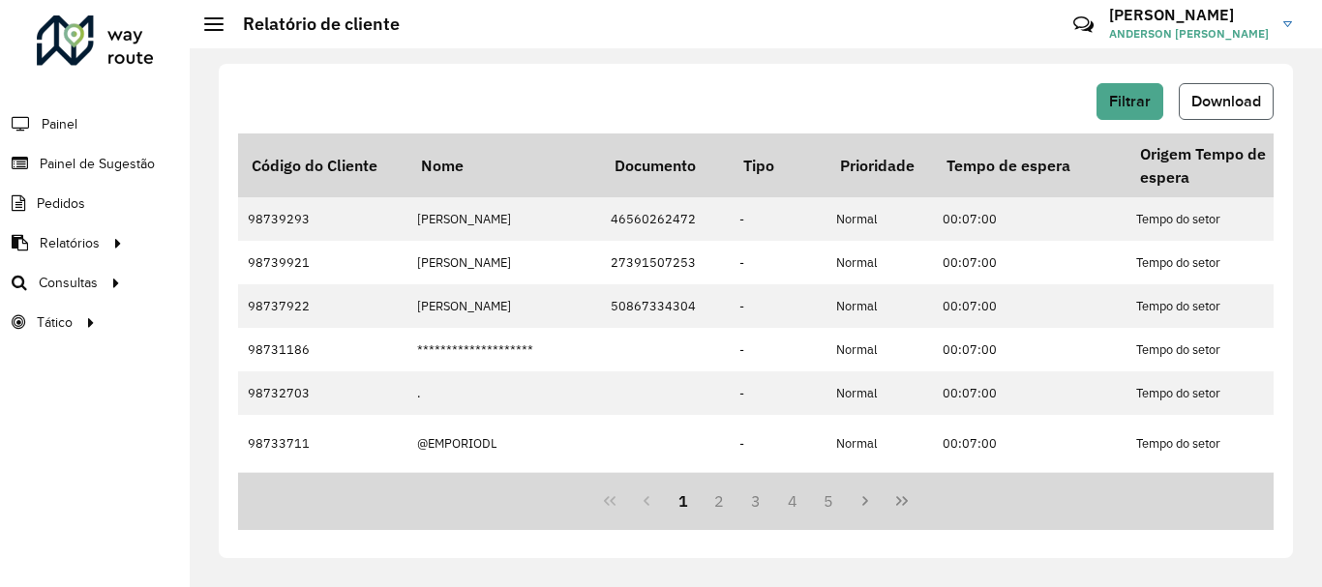 Image resolution: width=1322 pixels, height=587 pixels. What do you see at coordinates (1223, 165) in the screenshot?
I see `th: Origem Tempo de espera` at bounding box center [1223, 165].